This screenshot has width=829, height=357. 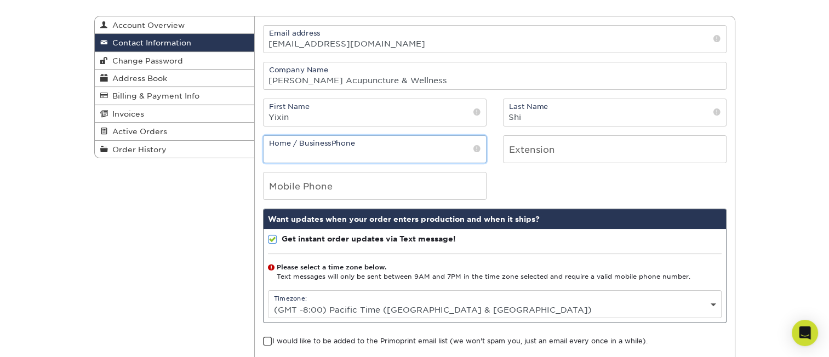 What do you see at coordinates (153, 96) in the screenshot?
I see `span: Billing & Payment Info` at bounding box center [153, 96].